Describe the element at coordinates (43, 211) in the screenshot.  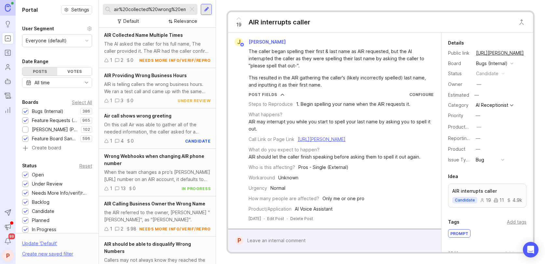
I see `div: Candidate` at that location.